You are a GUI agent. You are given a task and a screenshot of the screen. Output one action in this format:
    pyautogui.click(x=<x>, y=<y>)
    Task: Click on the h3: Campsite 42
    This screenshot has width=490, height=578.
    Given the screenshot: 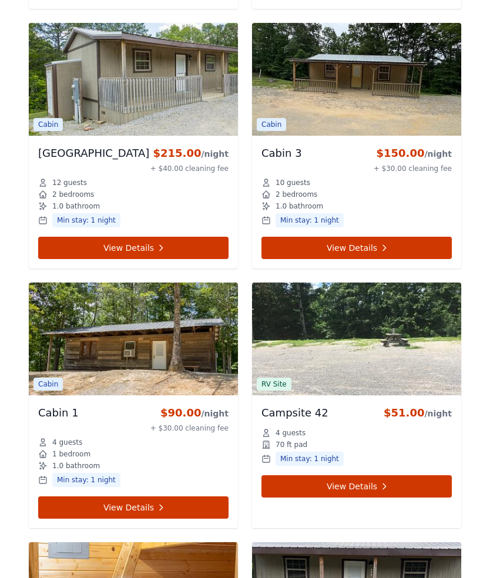 What is the action you would take?
    pyautogui.click(x=295, y=413)
    